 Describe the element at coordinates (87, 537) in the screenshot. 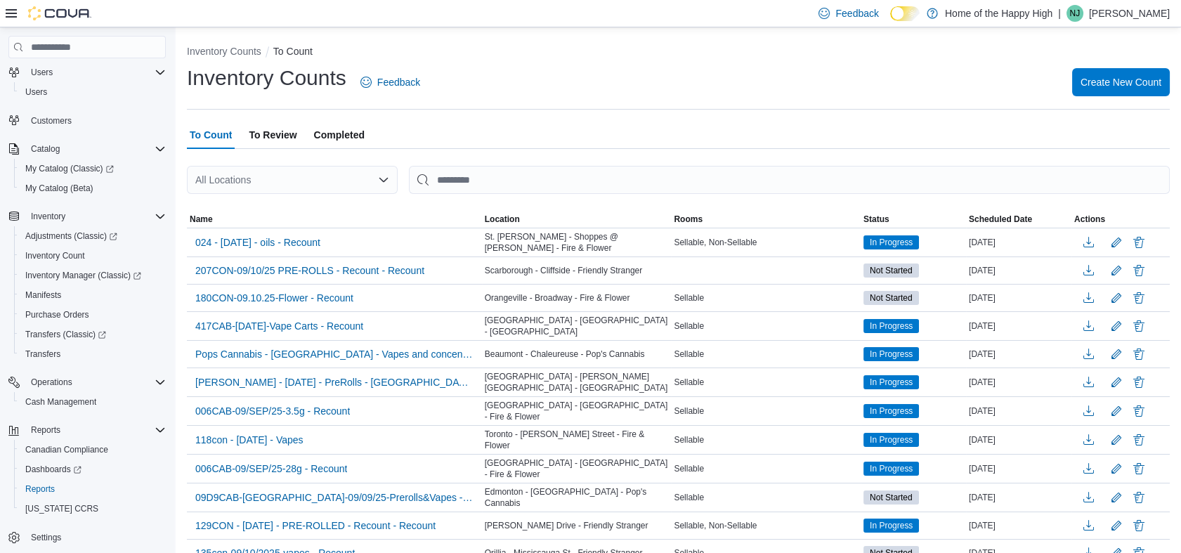

I see `button: Settings` at that location.